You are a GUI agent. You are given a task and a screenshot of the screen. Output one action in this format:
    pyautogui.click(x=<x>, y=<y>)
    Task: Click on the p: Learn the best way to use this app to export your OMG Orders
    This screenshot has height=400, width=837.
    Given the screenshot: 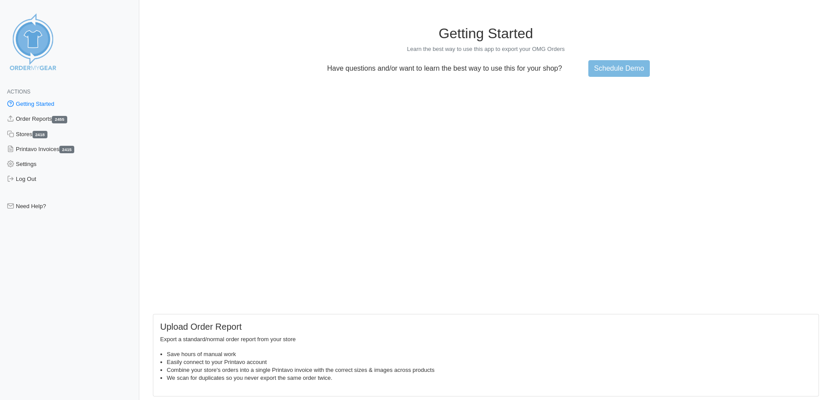 What is the action you would take?
    pyautogui.click(x=486, y=49)
    